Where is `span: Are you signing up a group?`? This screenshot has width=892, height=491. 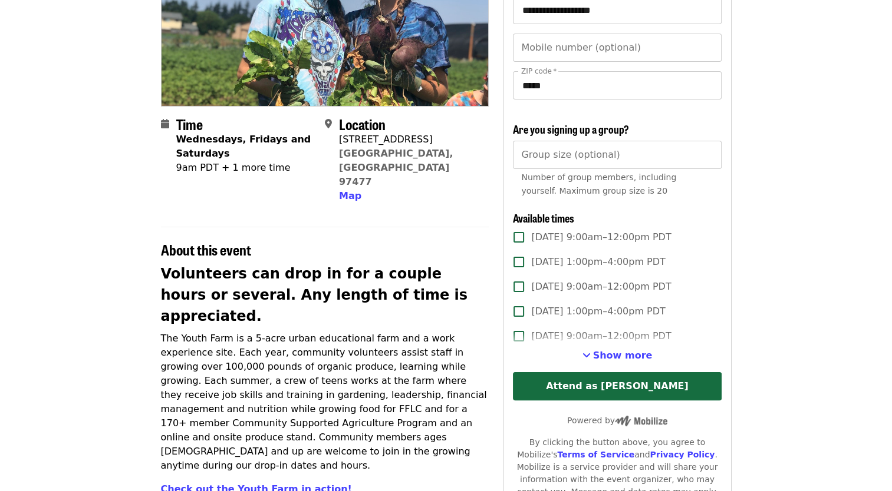
span: Are you signing up a group? is located at coordinates (570, 129).